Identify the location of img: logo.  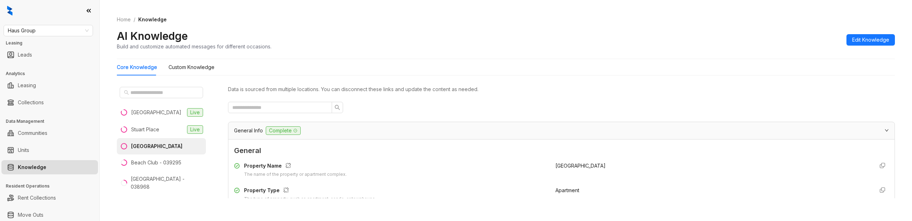
(10, 11).